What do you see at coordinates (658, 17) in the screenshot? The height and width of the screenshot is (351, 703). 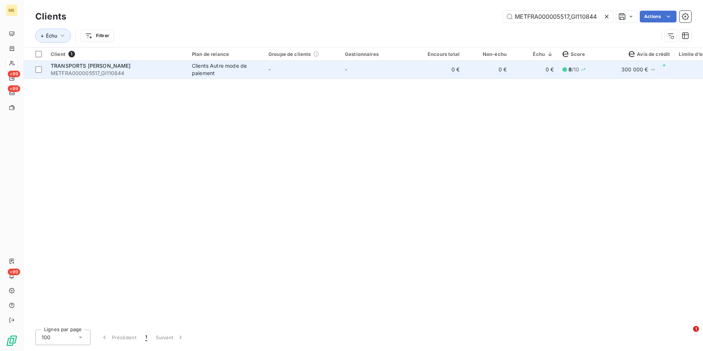 I see `button: Actions` at bounding box center [658, 17].